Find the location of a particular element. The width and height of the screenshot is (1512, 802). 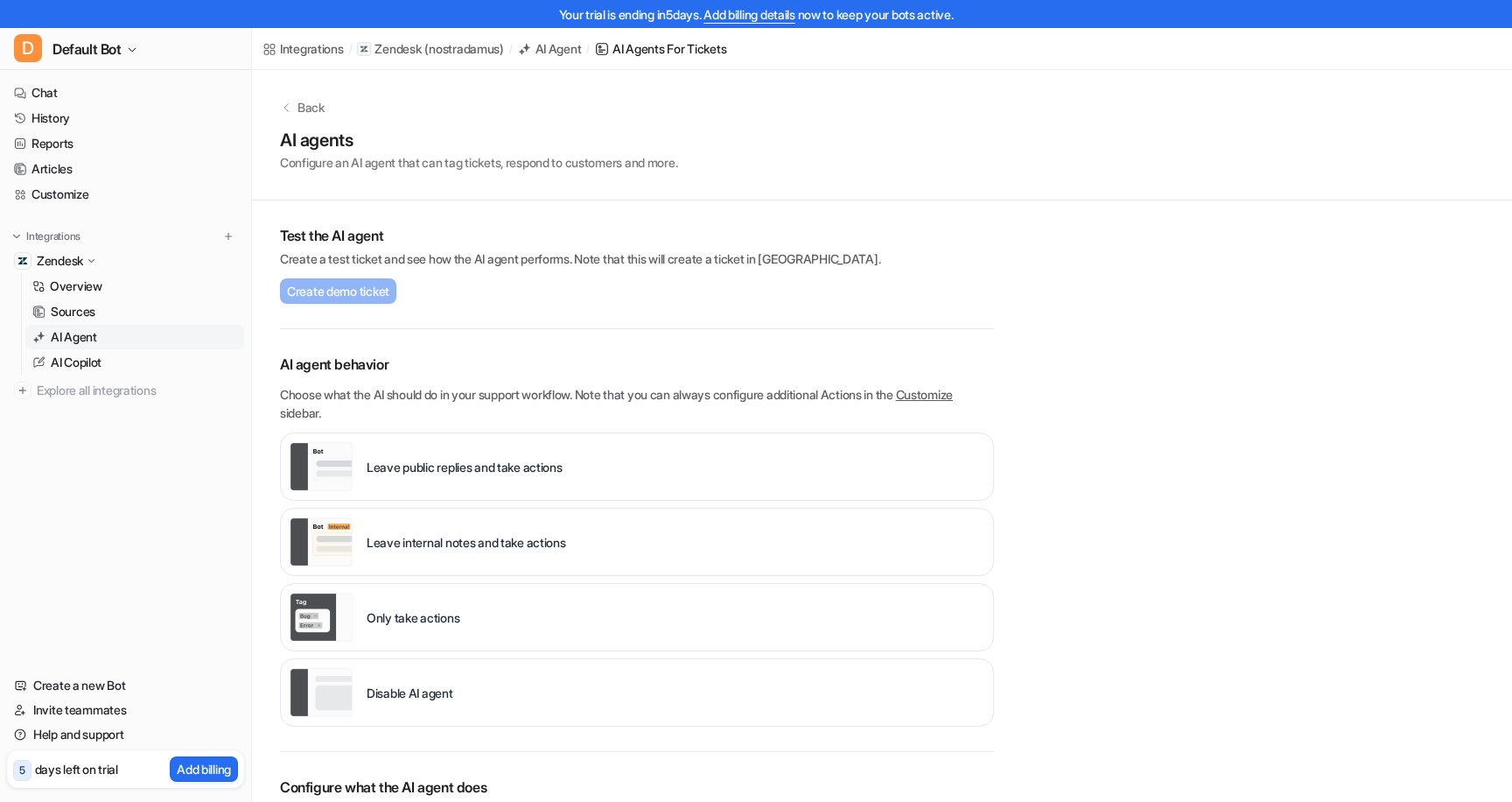

p: Sources is located at coordinates (72, 312).